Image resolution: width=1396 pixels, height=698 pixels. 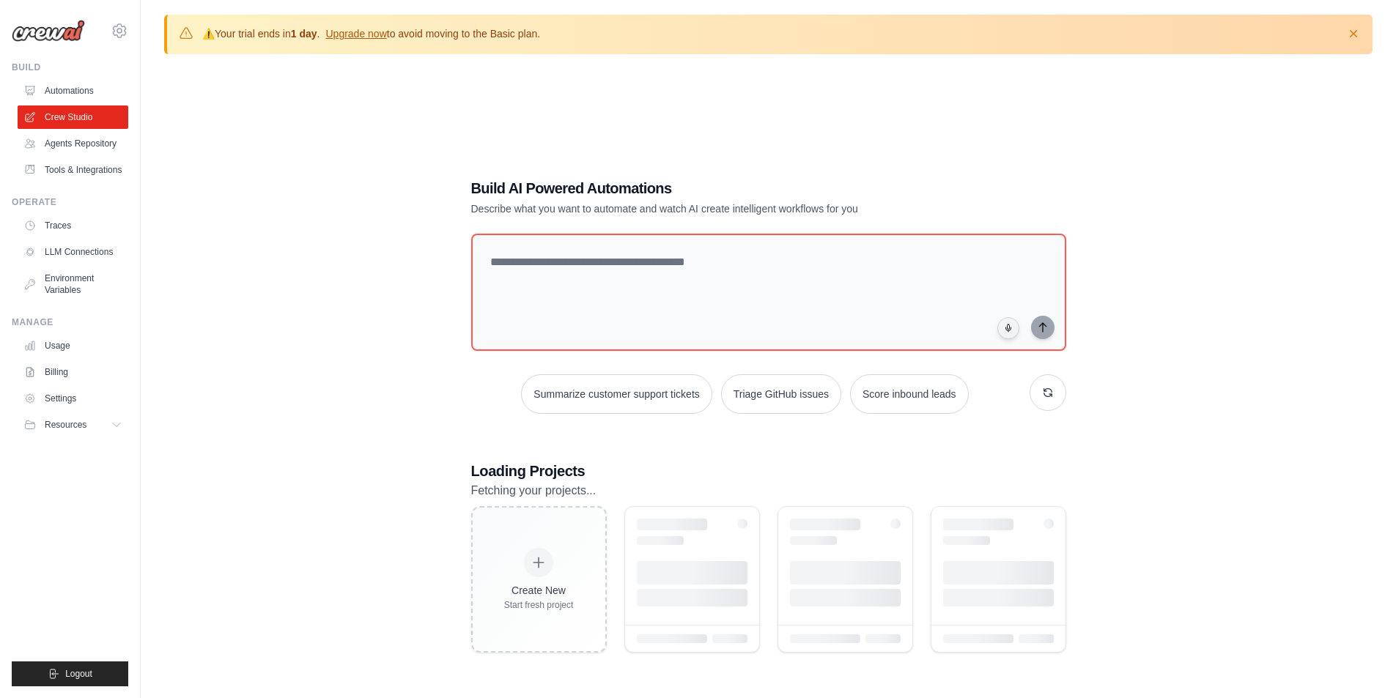 I want to click on a: Traces, so click(x=73, y=226).